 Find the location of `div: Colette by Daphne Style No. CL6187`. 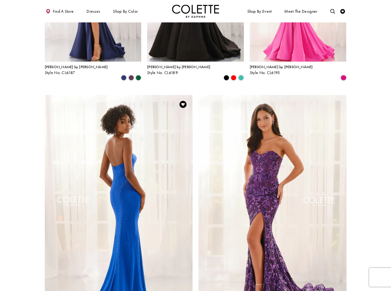

div: Colette by Daphne Style No. CL6187 is located at coordinates (76, 70).